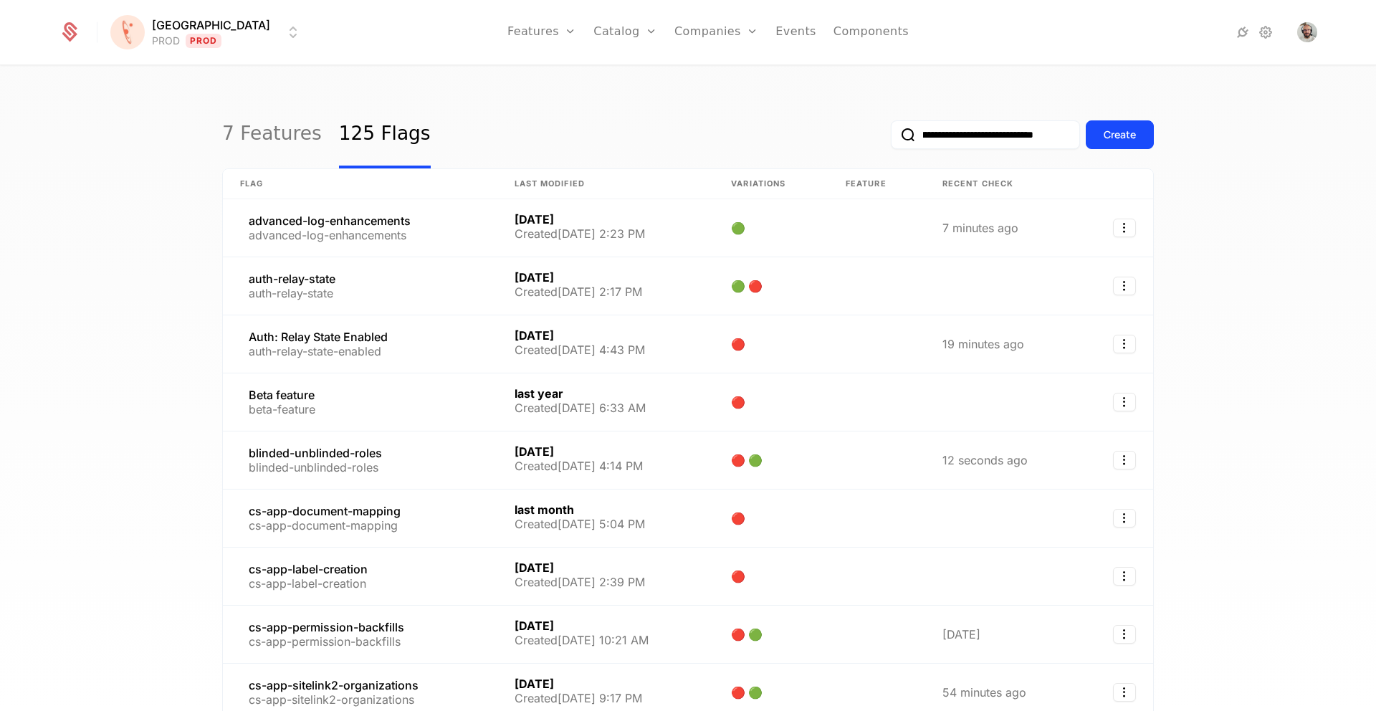 The image size is (1376, 711). I want to click on th: Variations, so click(771, 184).